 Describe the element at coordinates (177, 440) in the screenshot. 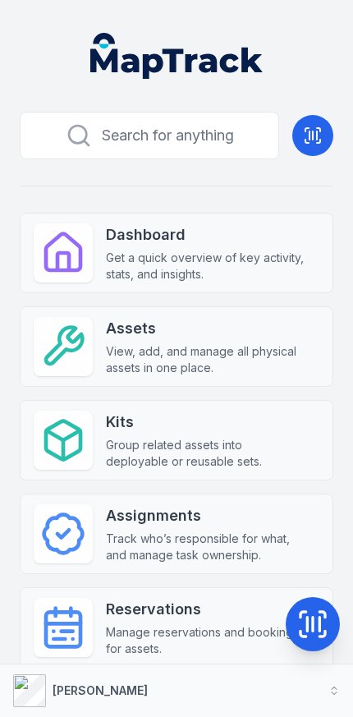

I see `a: KitsGroup related assets into deployable or reusable sets.` at that location.